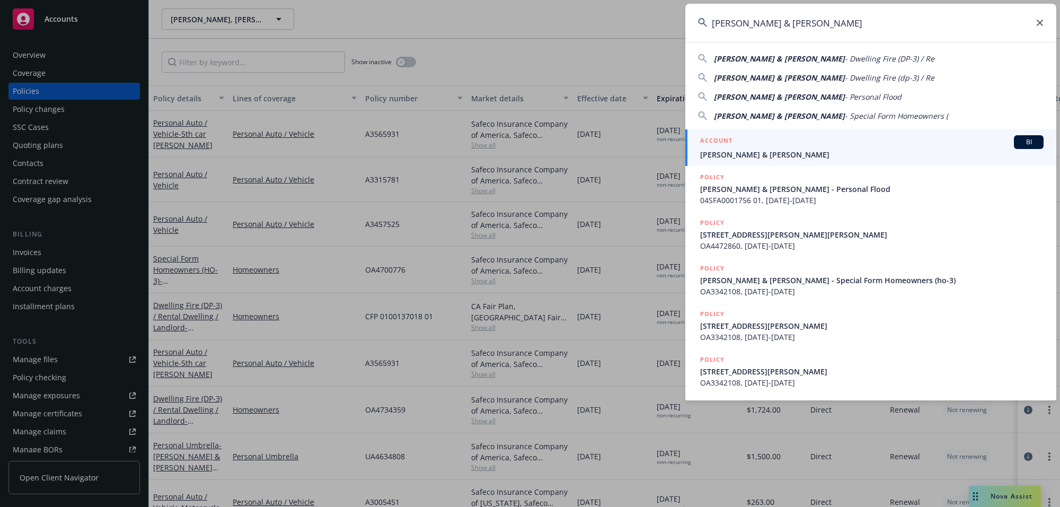 This screenshot has width=1060, height=507. What do you see at coordinates (873, 96) in the screenshot?
I see `span: - Personal Flood` at bounding box center [873, 96].